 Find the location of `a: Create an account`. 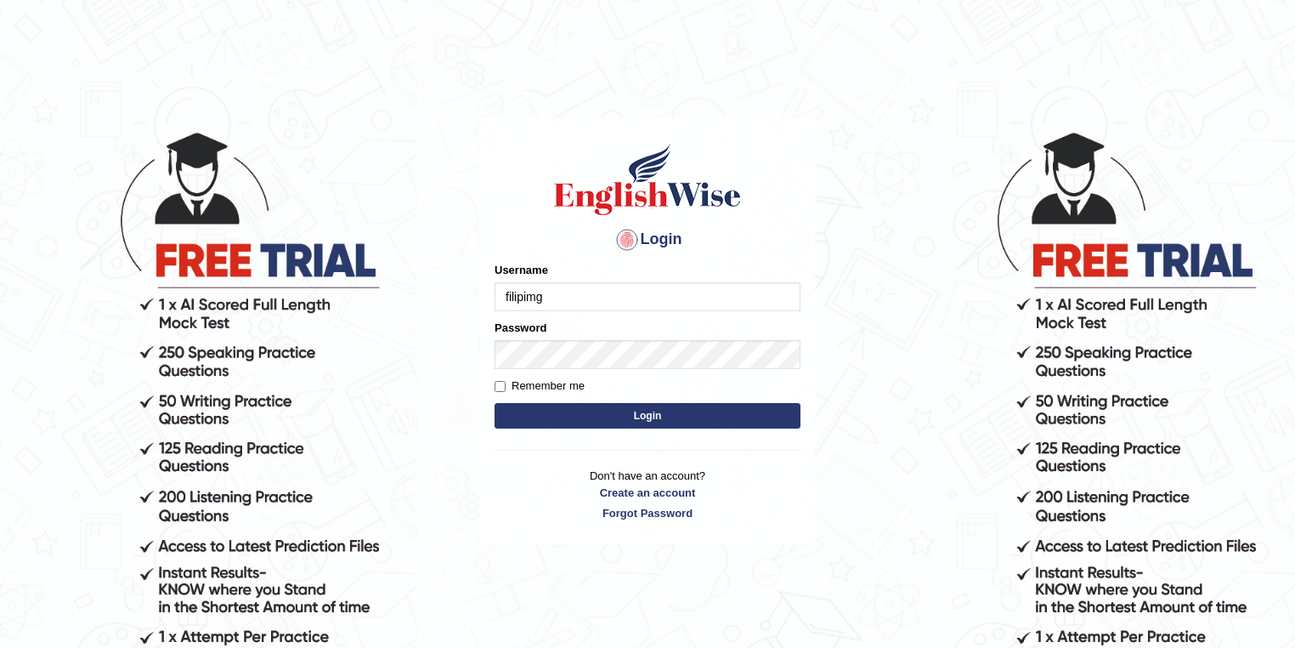

a: Create an account is located at coordinates (648, 492).